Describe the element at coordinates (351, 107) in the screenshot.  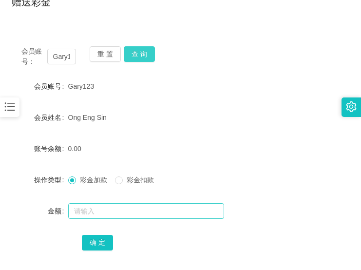
I see `i: 图标: setting` at that location.